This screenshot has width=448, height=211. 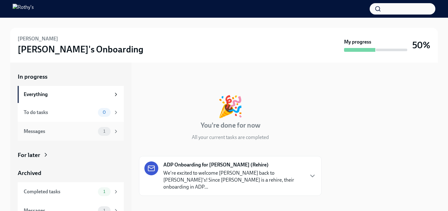 I want to click on div: To do tasks, so click(x=59, y=113).